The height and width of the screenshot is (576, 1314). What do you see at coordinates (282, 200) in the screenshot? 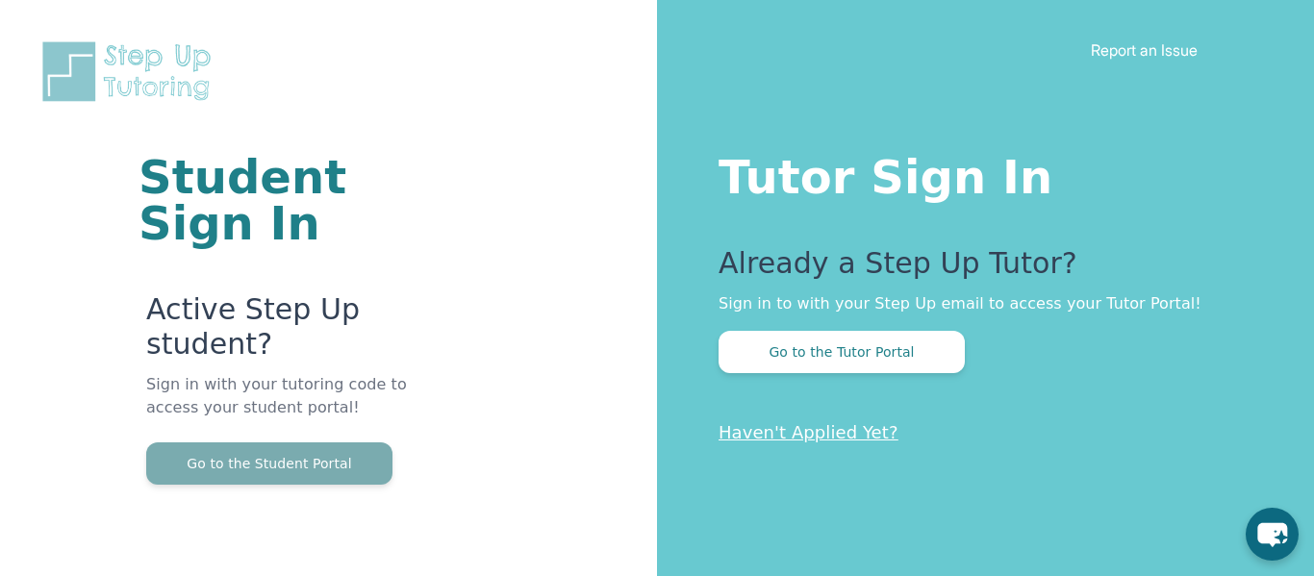
I see `h1: Student Sign In` at bounding box center [282, 200].